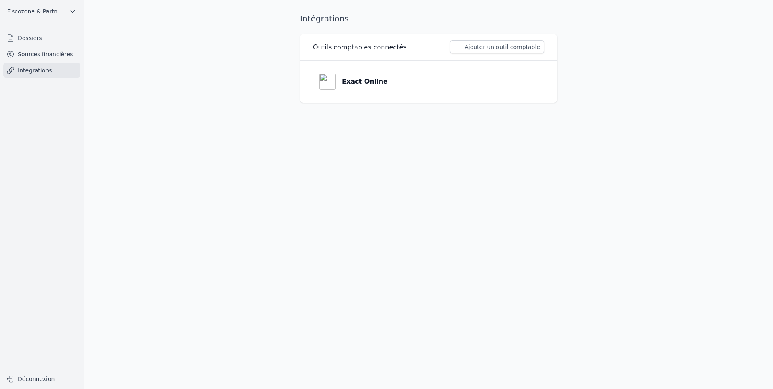 Image resolution: width=773 pixels, height=389 pixels. Describe the element at coordinates (429, 82) in the screenshot. I see `a: Exact Online` at that location.